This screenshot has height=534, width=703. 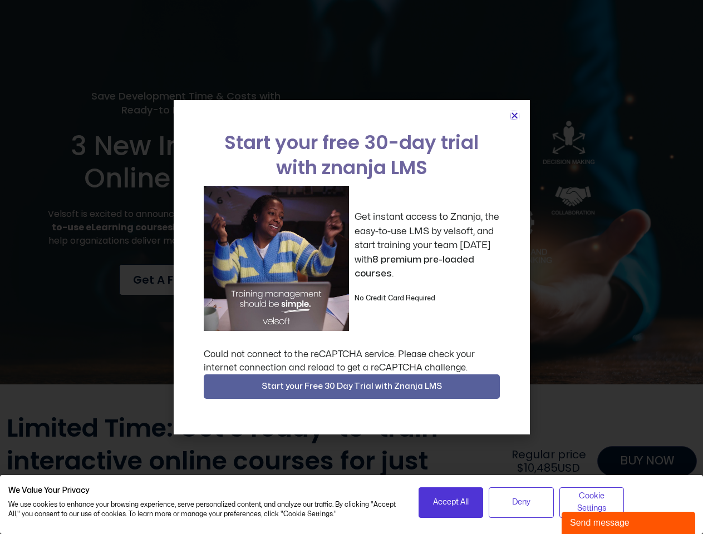 I want to click on div: Could not connect to the reCAPTCHA service. Please check your internet connection and reload to g..., so click(x=352, y=361).